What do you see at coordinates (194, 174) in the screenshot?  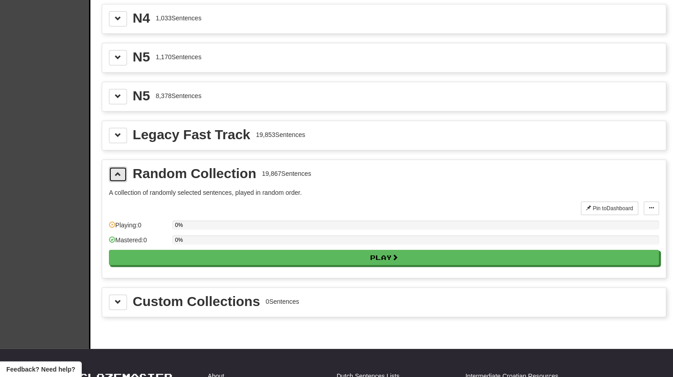 I see `div: Random Collection` at bounding box center [194, 174].